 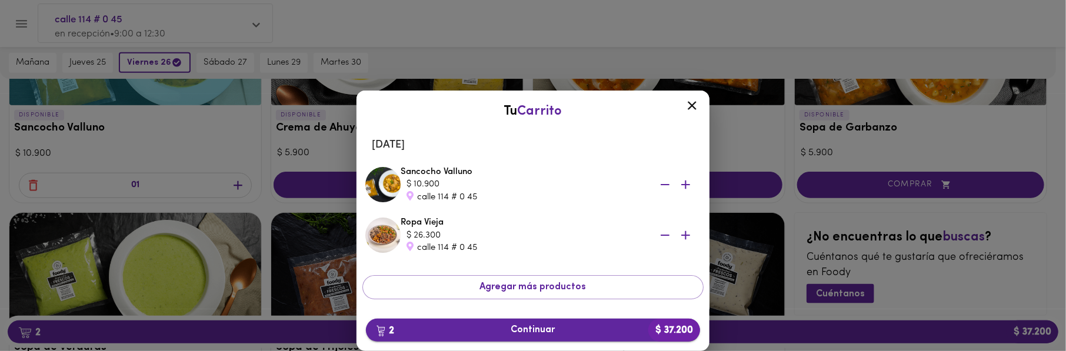 What do you see at coordinates (533, 111) in the screenshot?
I see `div: Tu` at bounding box center [533, 111].